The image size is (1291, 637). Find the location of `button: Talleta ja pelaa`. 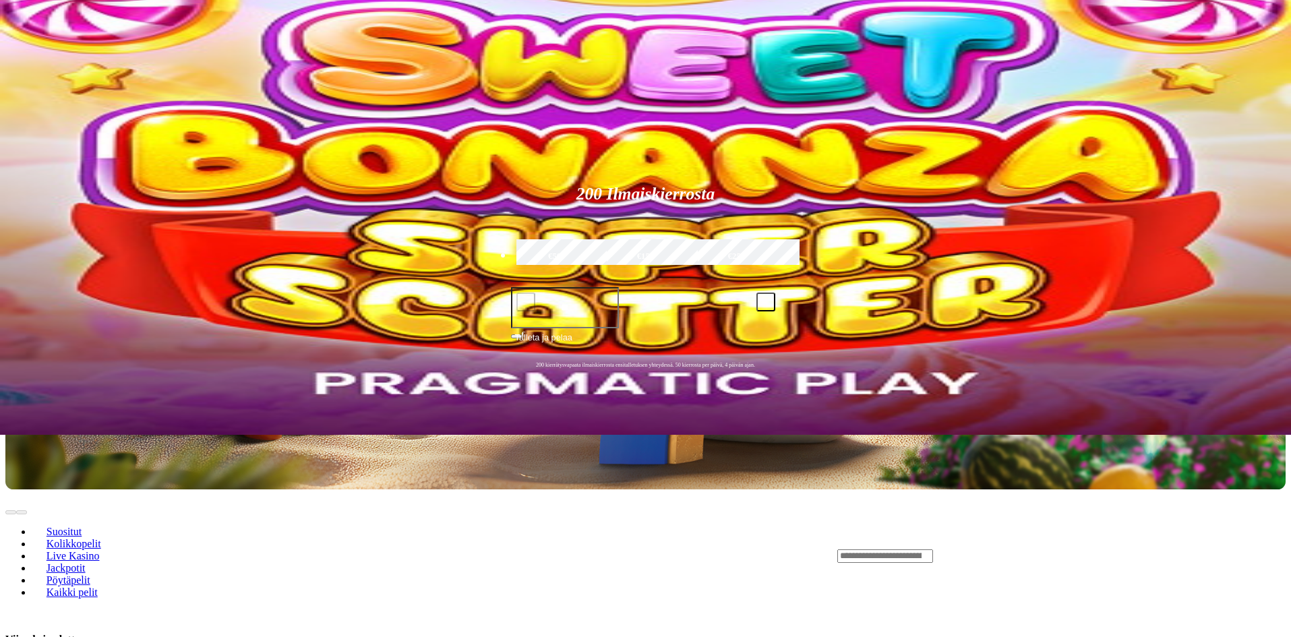

button: Talleta ja pelaa is located at coordinates (646, 343).